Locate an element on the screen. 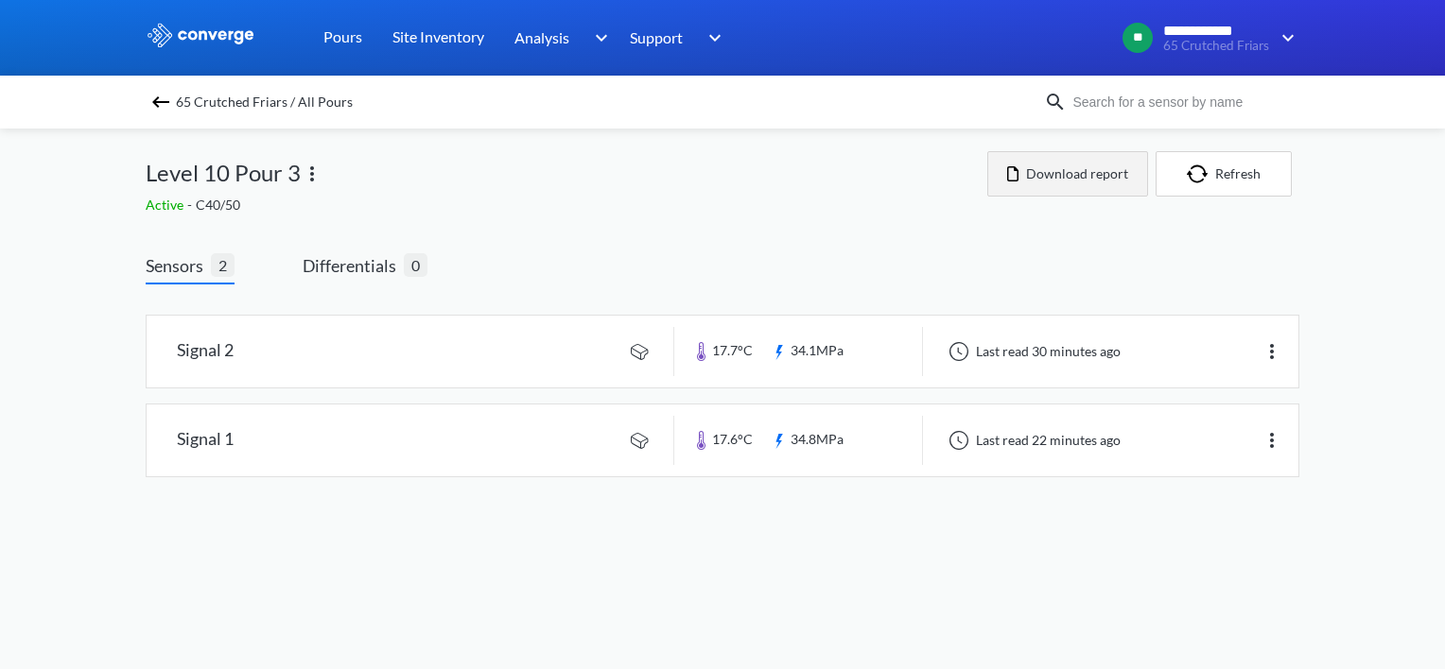  span: 0 is located at coordinates (415, 265).